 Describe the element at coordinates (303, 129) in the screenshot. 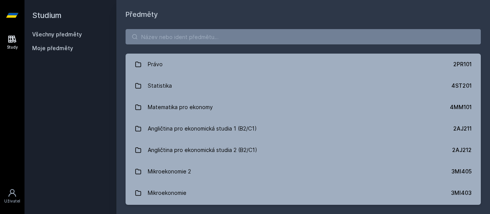

I see `a: Angličtina pro ekonomická studia 1 (B2/C1) 2AJ211` at that location.